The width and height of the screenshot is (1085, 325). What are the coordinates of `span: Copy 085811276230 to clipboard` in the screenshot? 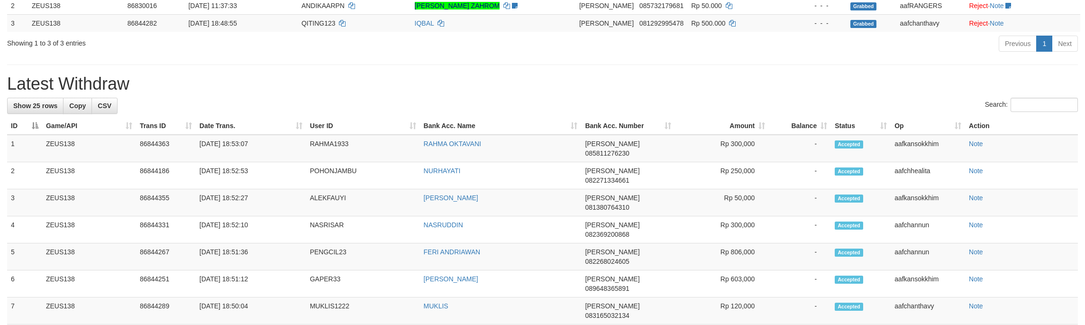 It's located at (607, 153).